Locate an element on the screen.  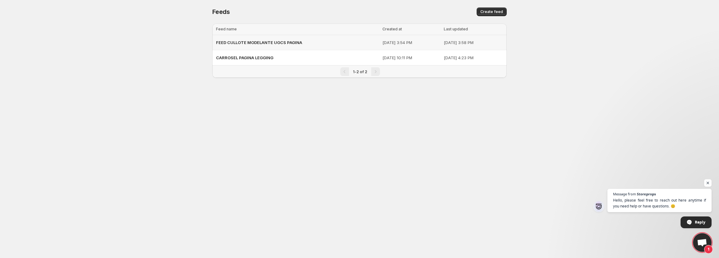
span: Message from is located at coordinates (625, 194).